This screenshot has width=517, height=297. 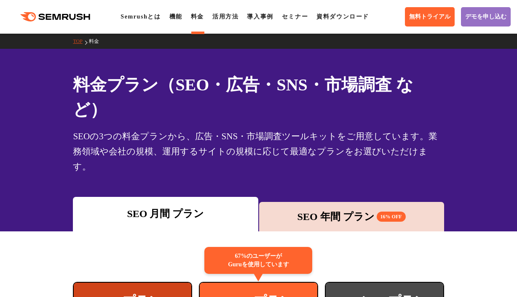 What do you see at coordinates (258, 261) in the screenshot?
I see `div: 67%のユーザーが Guruを使用しています` at bounding box center [258, 261].